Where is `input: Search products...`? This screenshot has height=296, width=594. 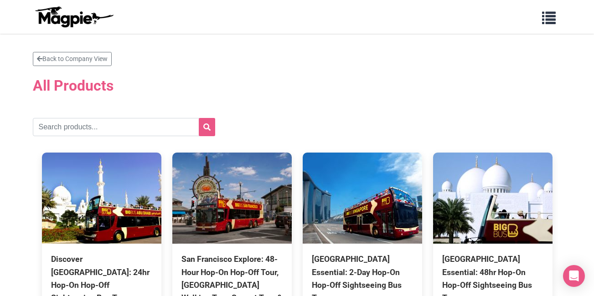 input: Search products... is located at coordinates (124, 127).